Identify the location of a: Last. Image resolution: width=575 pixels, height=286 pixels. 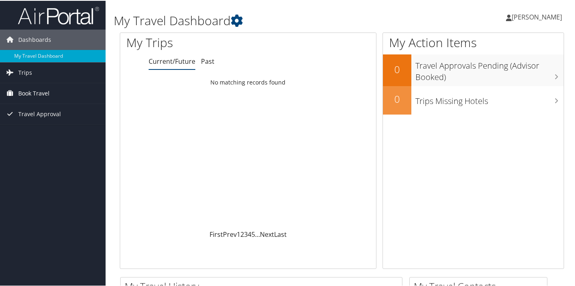
(280, 233).